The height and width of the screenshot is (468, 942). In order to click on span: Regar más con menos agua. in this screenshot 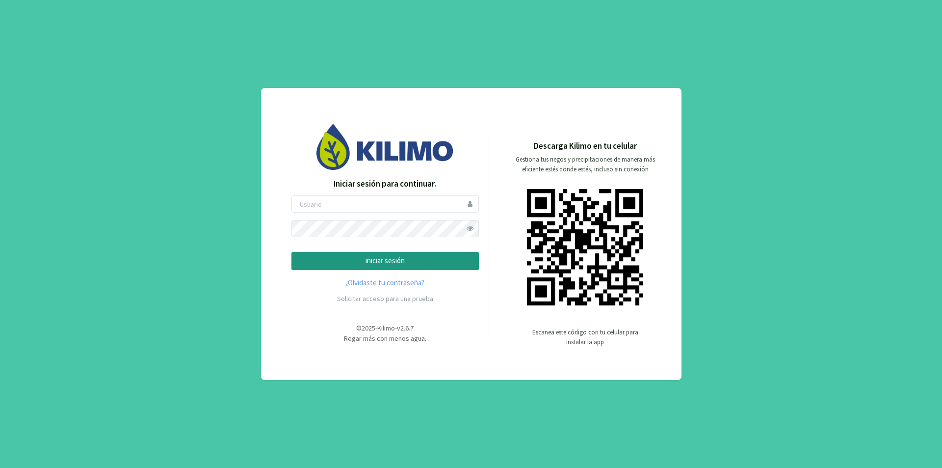, I will do `click(385, 338)`.